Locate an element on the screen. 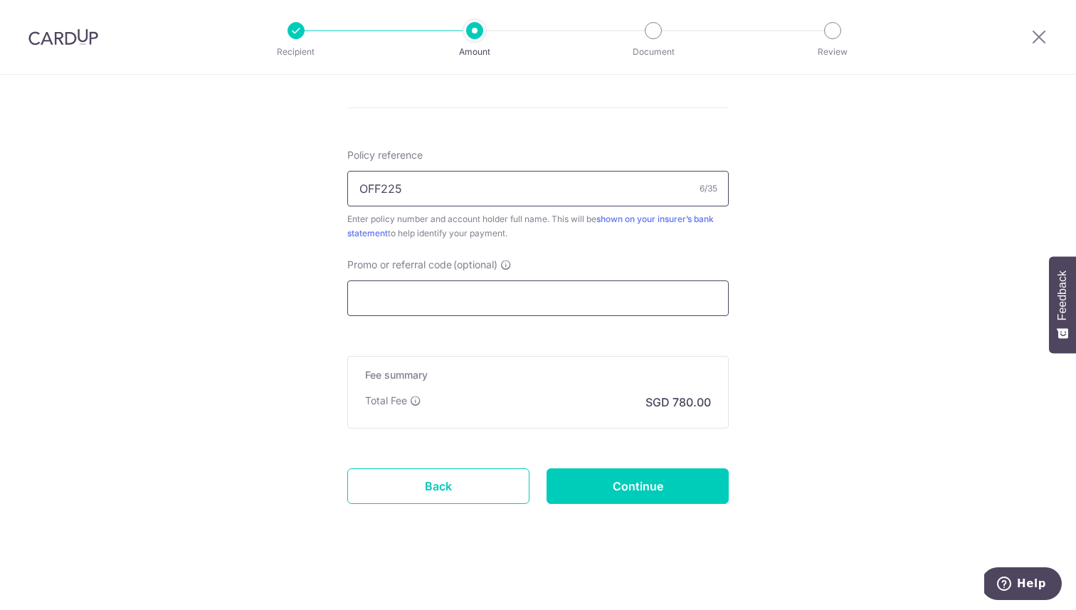 The image size is (1076, 610). p: Recipient is located at coordinates (296, 52).